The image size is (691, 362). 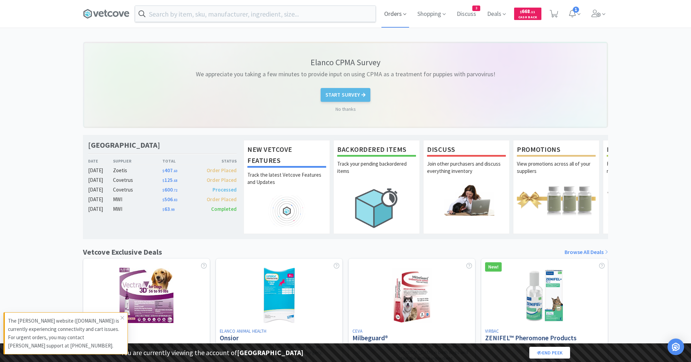 I want to click on a: DiscussJoin other purchasers and discuss everything inventory, so click(x=466, y=187).